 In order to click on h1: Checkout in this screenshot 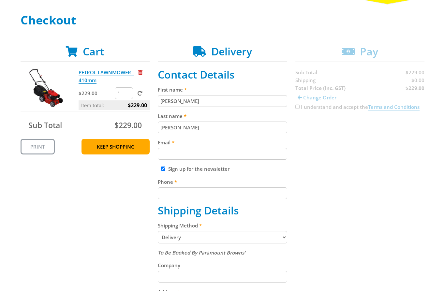, I will do `click(223, 20)`.